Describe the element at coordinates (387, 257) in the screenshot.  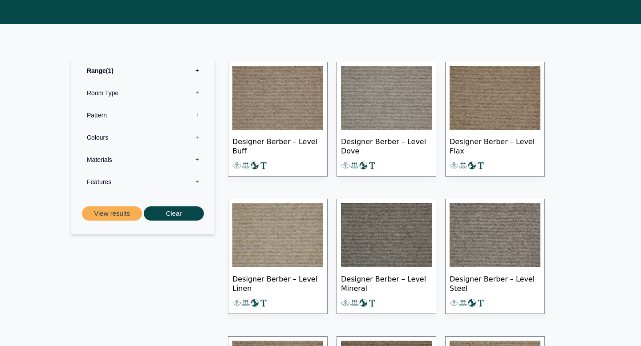
I see `a: Designer Berber – Level Mineral` at that location.